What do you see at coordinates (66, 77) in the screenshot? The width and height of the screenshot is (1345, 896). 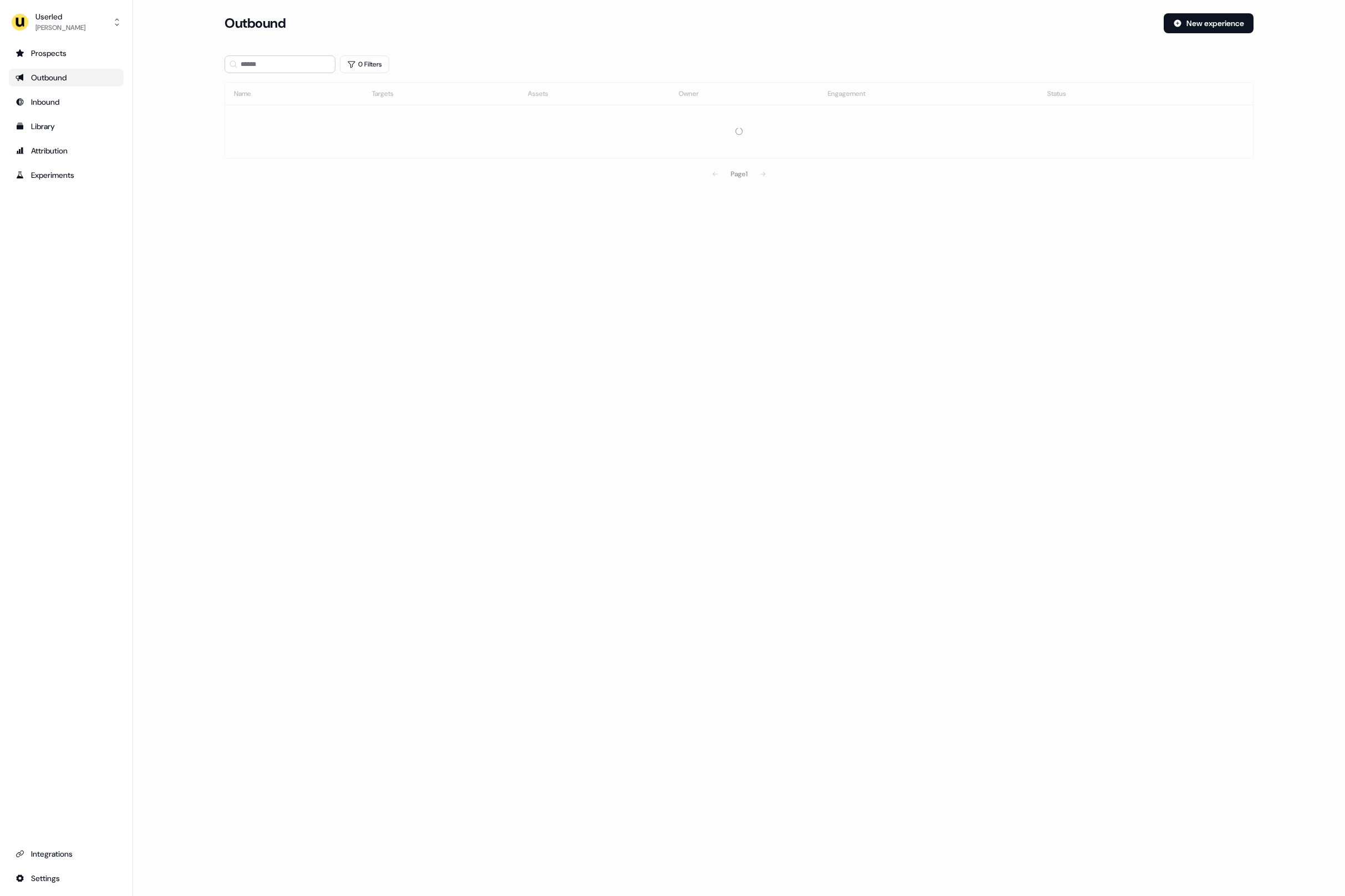 I see `a: Go to outbound experience` at bounding box center [66, 77].